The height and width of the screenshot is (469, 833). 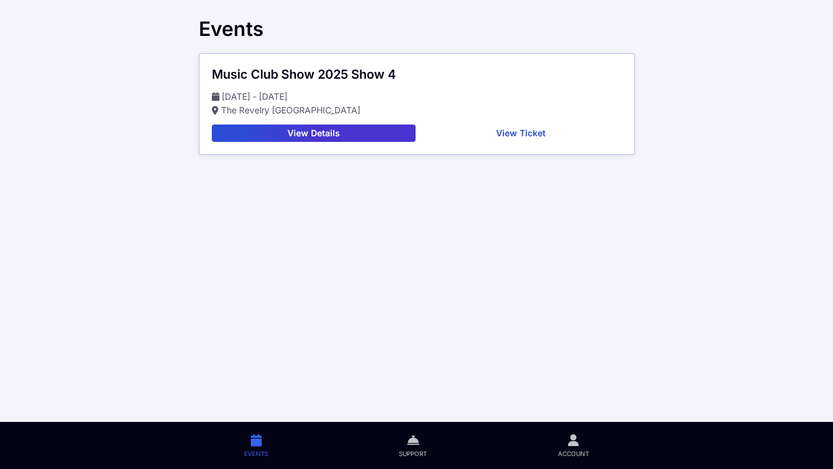 I want to click on span: Events, so click(x=256, y=453).